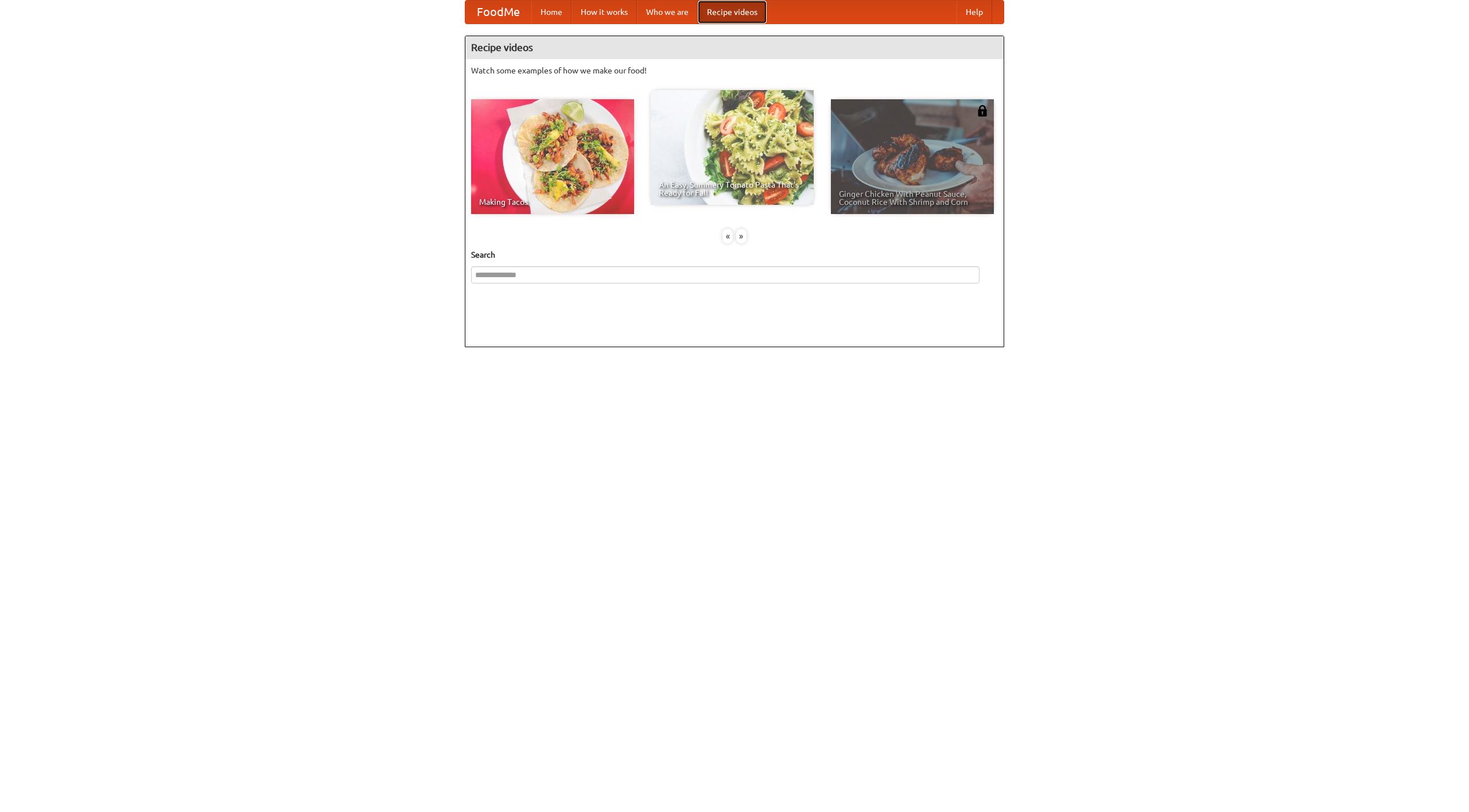  I want to click on a: An Easy, Summery Tomato Pasta That's Ready for Fall, so click(733, 147).